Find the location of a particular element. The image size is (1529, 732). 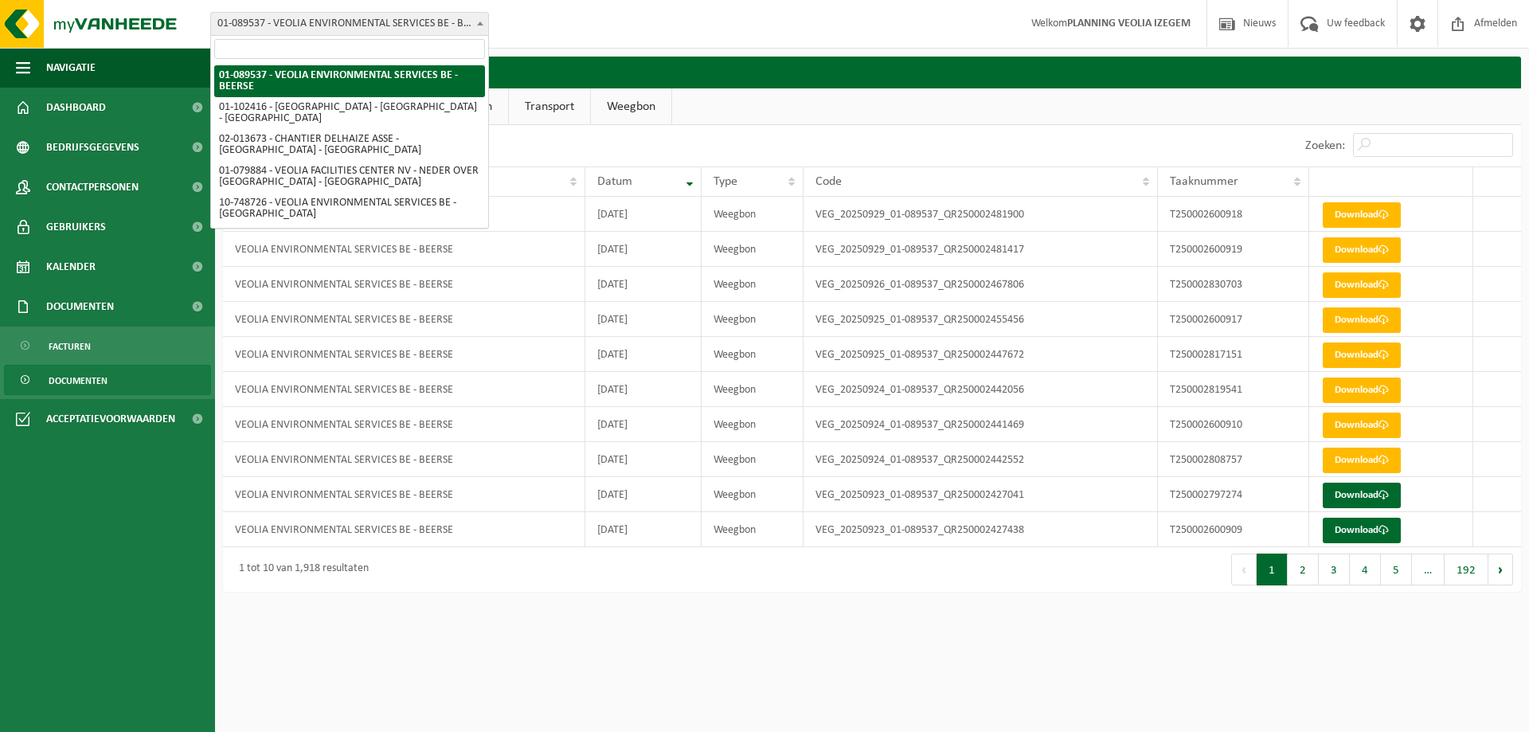

td: T250002808757 is located at coordinates (1233, 459).